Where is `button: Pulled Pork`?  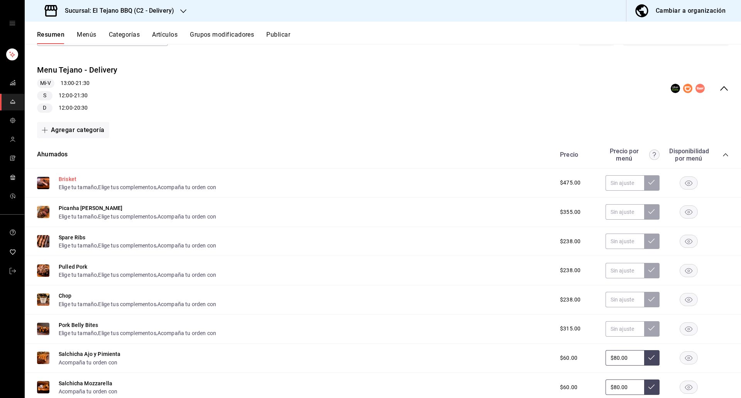 button: Pulled Pork is located at coordinates (73, 267).